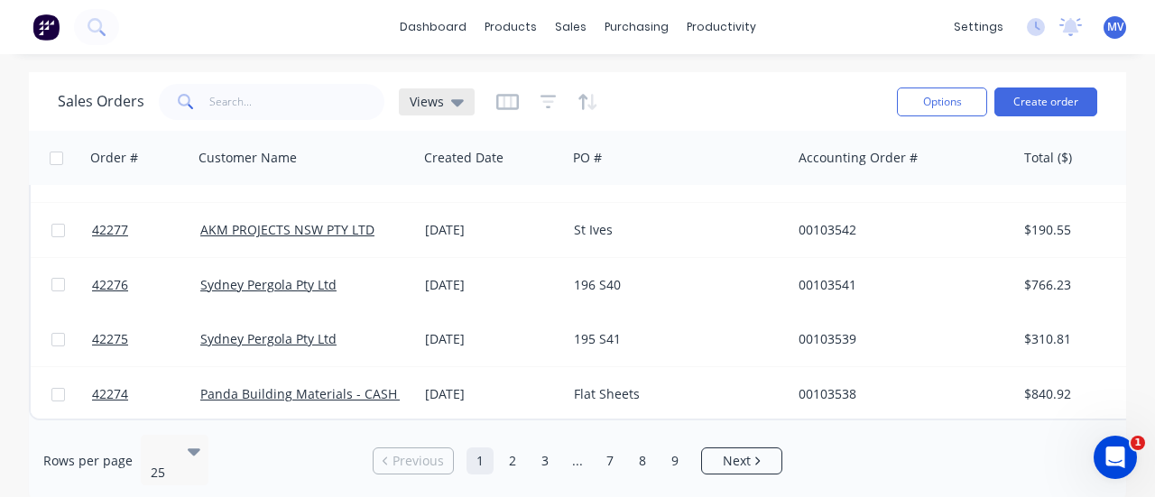 The width and height of the screenshot is (1155, 497). What do you see at coordinates (146, 394) in the screenshot?
I see `a: 42274` at bounding box center [146, 394].